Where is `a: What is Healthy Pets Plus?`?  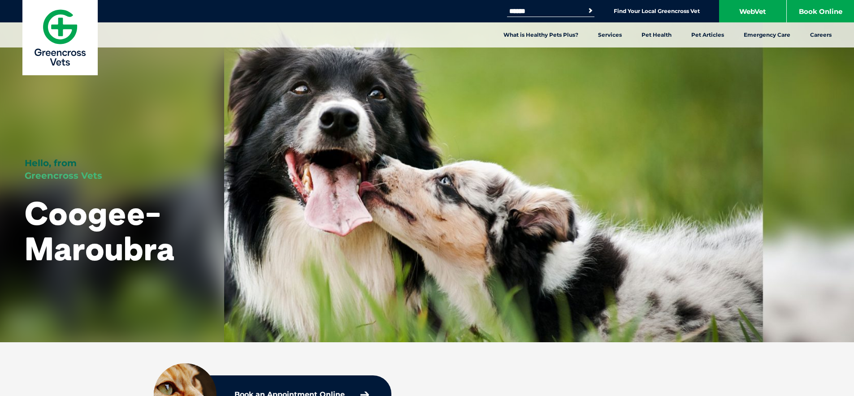
a: What is Healthy Pets Plus? is located at coordinates (541, 35).